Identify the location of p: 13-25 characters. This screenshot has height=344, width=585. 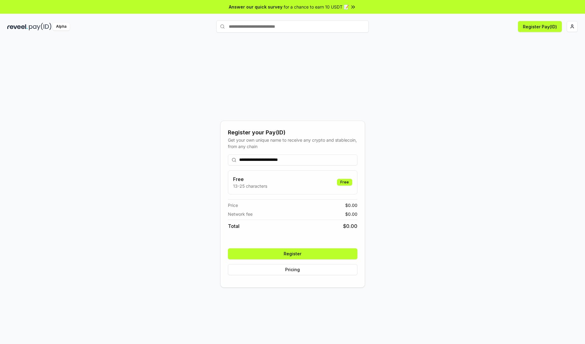
(250, 186).